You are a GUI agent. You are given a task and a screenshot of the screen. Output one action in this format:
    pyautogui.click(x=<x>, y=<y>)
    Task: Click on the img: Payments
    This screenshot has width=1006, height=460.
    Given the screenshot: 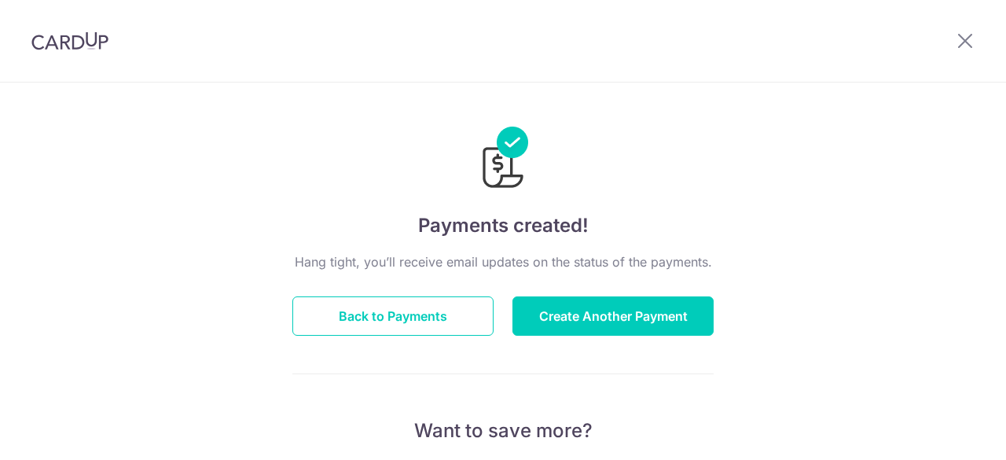 What is the action you would take?
    pyautogui.click(x=503, y=160)
    